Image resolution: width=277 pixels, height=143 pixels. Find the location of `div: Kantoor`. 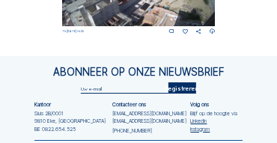

div: Kantoor is located at coordinates (43, 105).